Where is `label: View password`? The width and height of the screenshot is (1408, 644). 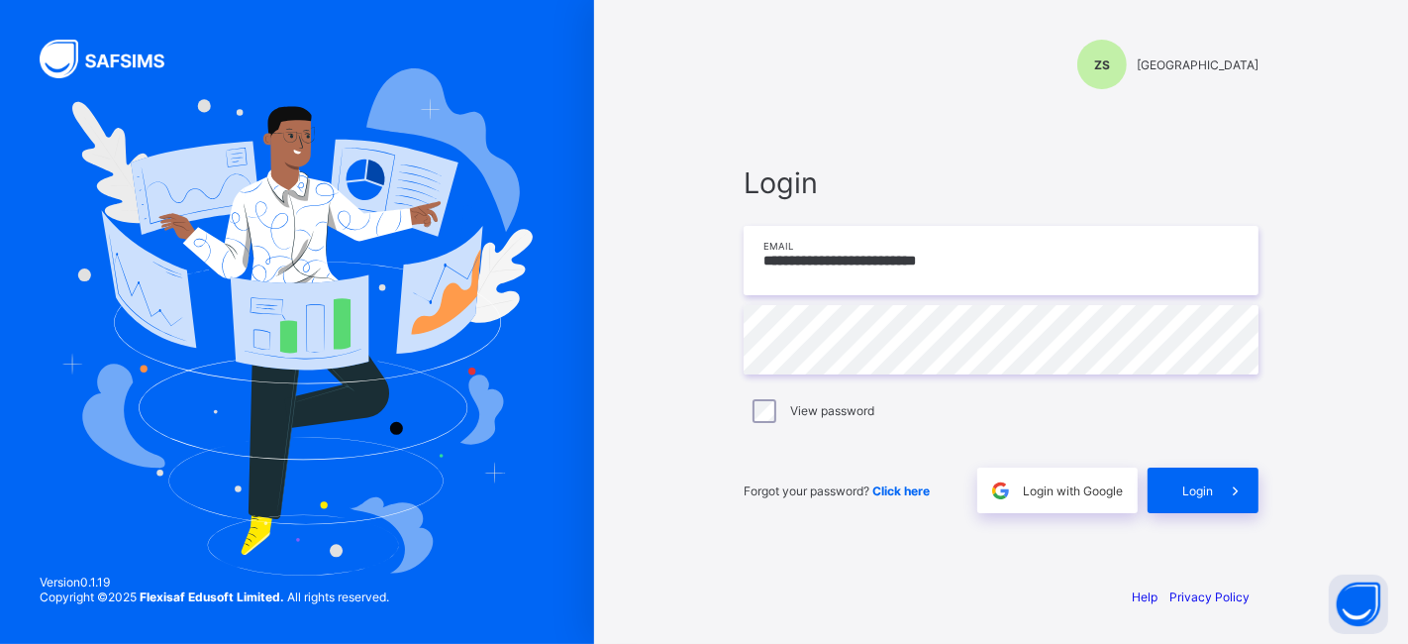
label: View password is located at coordinates (832, 410).